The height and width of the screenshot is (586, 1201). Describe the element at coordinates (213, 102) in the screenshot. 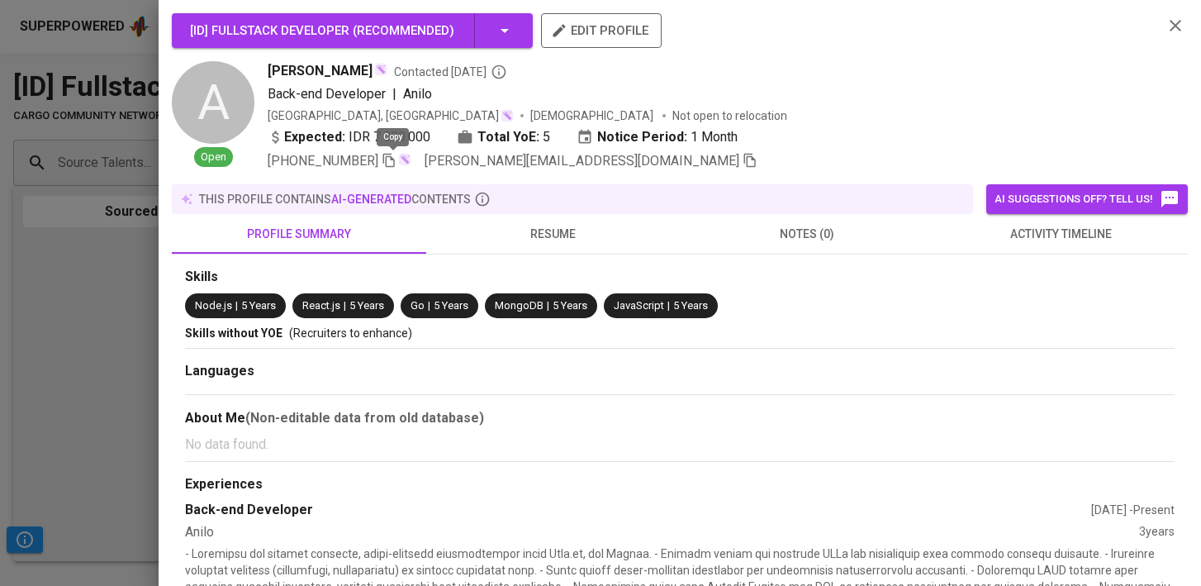

I see `div: A` at that location.